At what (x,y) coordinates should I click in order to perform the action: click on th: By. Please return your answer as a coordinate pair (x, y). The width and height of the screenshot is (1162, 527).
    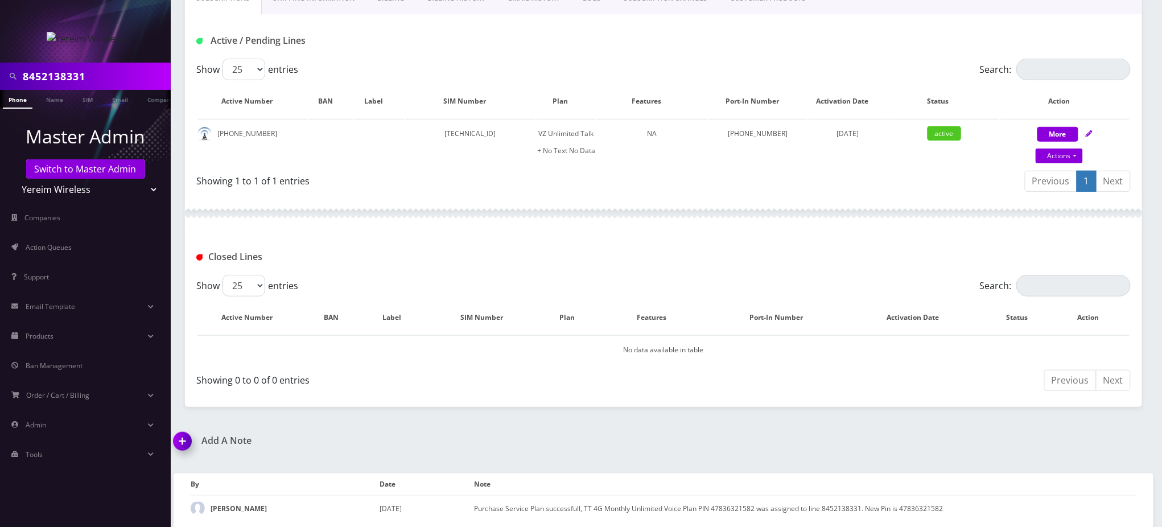
    Looking at the image, I should click on (285, 484).